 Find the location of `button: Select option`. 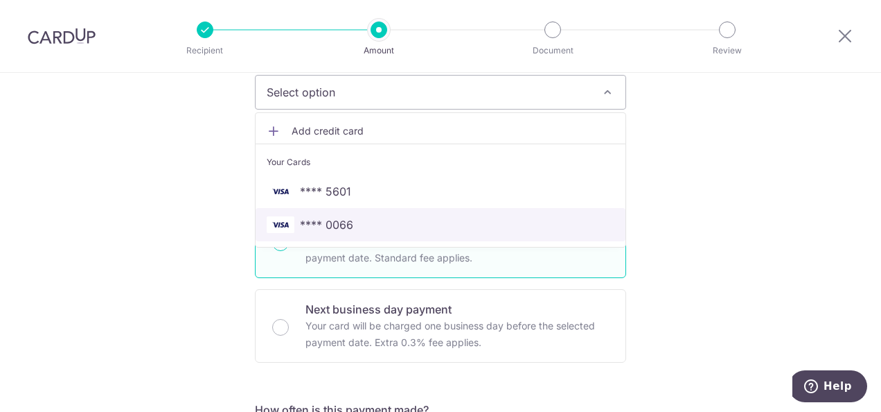

button: Select option is located at coordinates (441, 92).